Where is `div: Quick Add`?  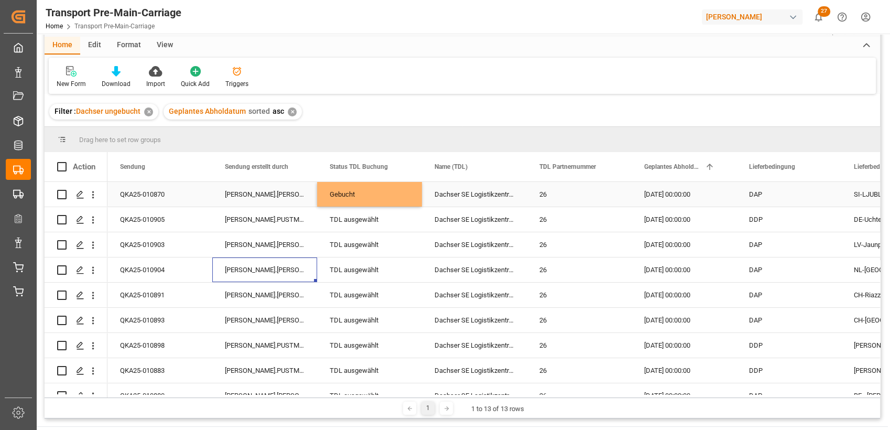 div: Quick Add is located at coordinates (195, 84).